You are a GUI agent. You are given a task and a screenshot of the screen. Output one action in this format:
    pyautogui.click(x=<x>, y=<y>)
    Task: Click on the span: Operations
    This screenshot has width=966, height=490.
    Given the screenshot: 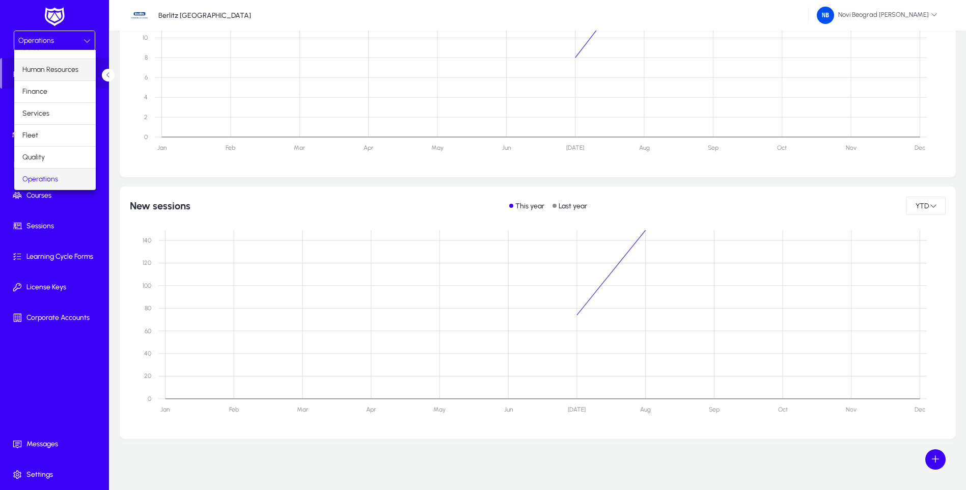 What is the action you would take?
    pyautogui.click(x=40, y=179)
    